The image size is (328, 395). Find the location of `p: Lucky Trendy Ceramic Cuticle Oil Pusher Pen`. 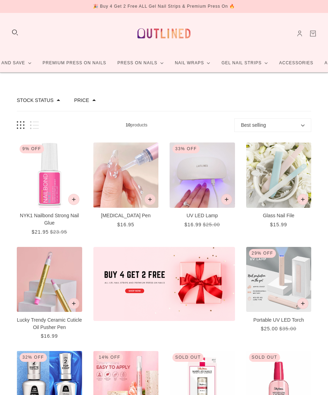

p: Lucky Trendy Ceramic Cuticle Oil Pusher Pen is located at coordinates (49, 324).